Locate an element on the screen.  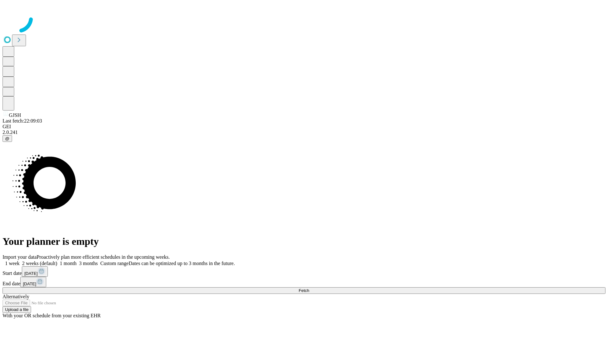
span: 2 weeks (default) is located at coordinates (40, 263).